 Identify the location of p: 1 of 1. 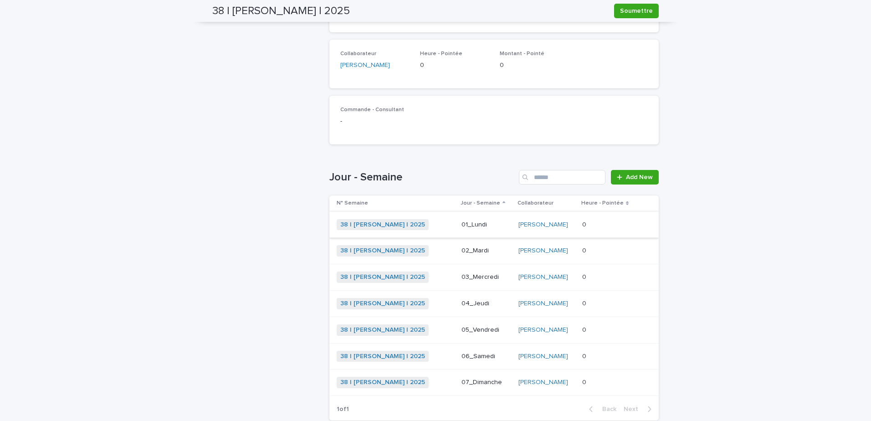
(342, 409).